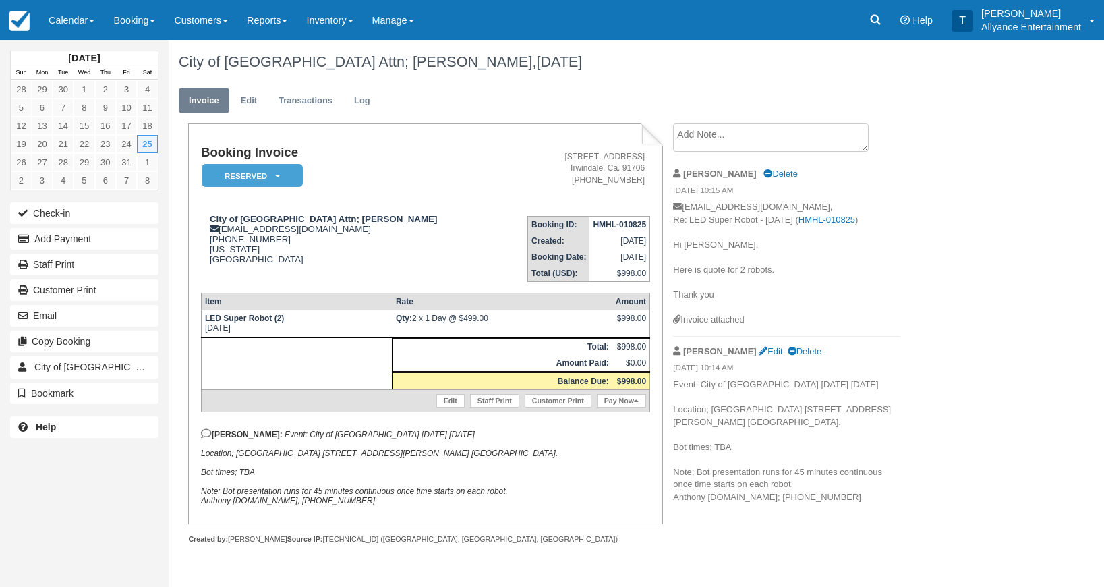 The height and width of the screenshot is (587, 1104). I want to click on button: Copy Booking, so click(84, 341).